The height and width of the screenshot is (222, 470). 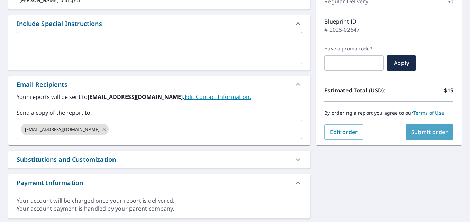 I want to click on p: Estimated Total (USD):, so click(x=357, y=90).